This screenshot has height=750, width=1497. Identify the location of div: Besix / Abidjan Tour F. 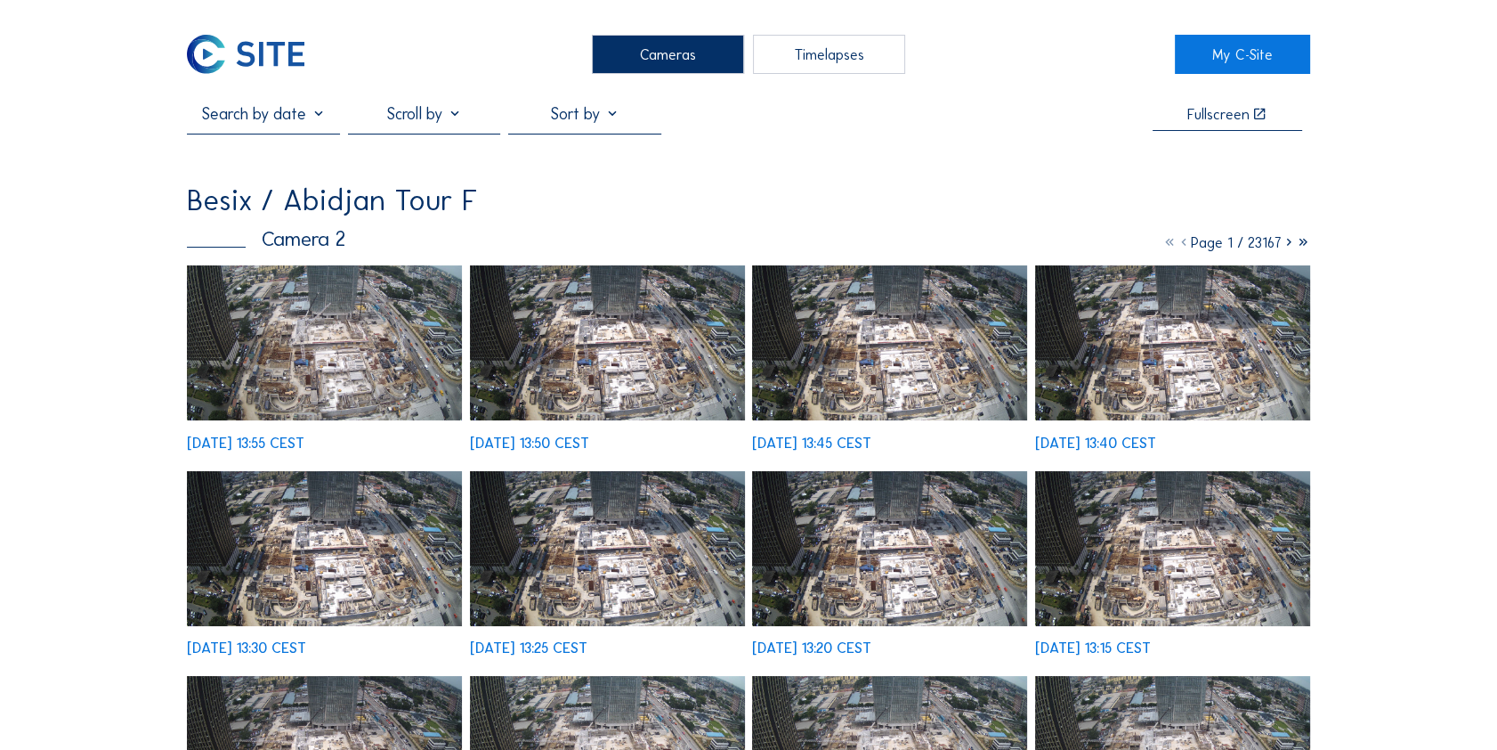
(332, 200).